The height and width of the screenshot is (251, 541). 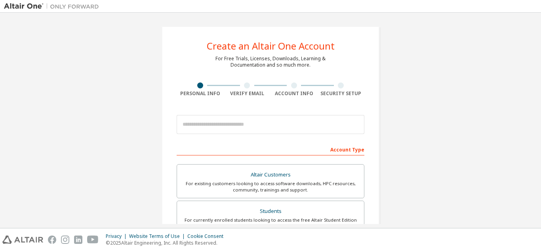 What do you see at coordinates (270, 211) in the screenshot?
I see `div: Students` at bounding box center [270, 211].